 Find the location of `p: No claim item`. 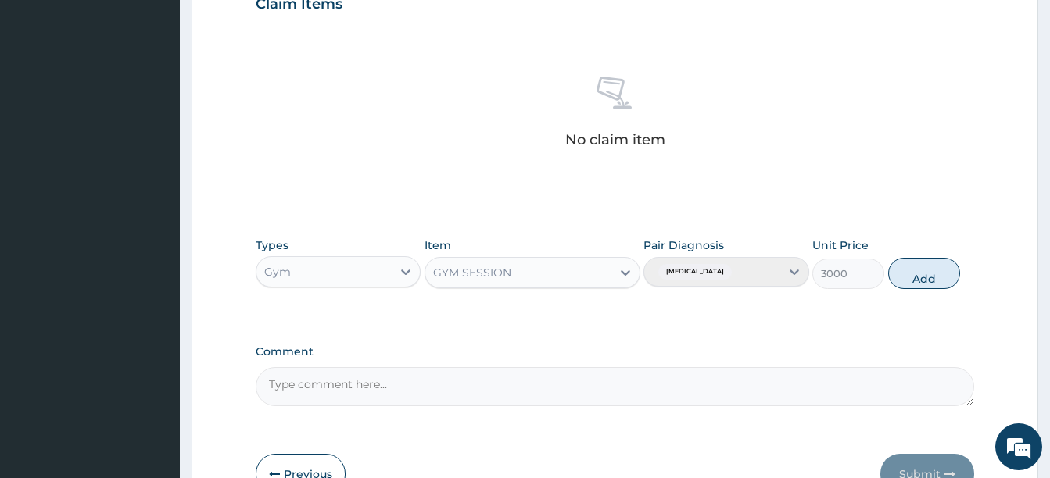

p: No claim item is located at coordinates (615, 140).